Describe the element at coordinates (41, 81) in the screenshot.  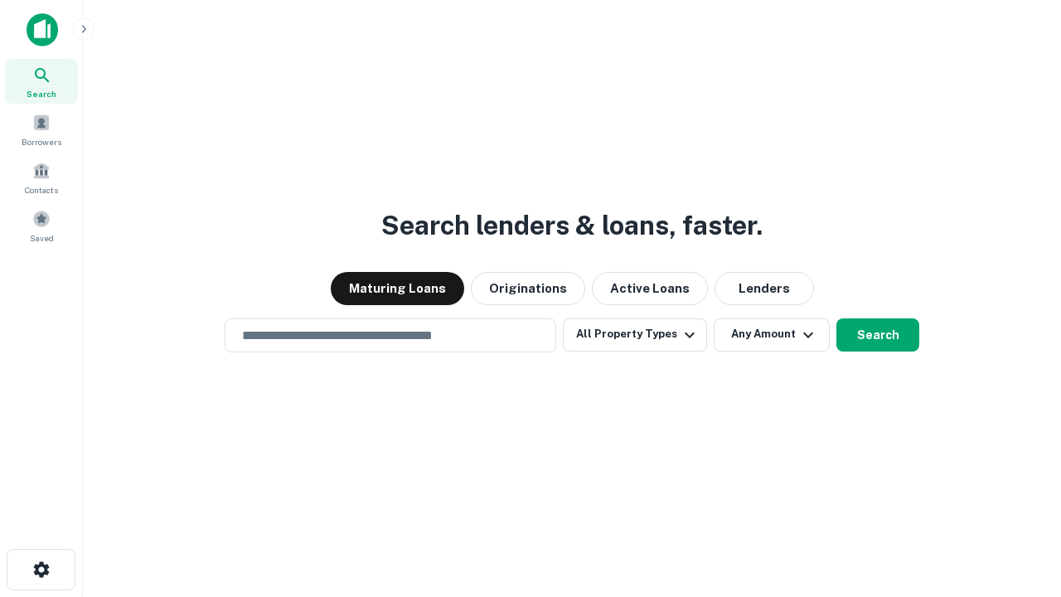
I see `a: Search` at that location.